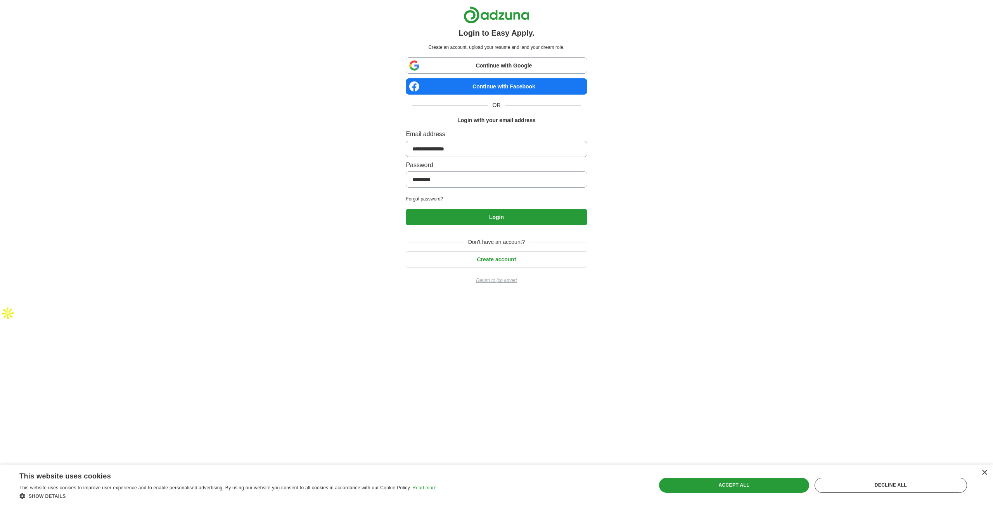 This screenshot has width=993, height=506. I want to click on div: Accept all, so click(734, 485).